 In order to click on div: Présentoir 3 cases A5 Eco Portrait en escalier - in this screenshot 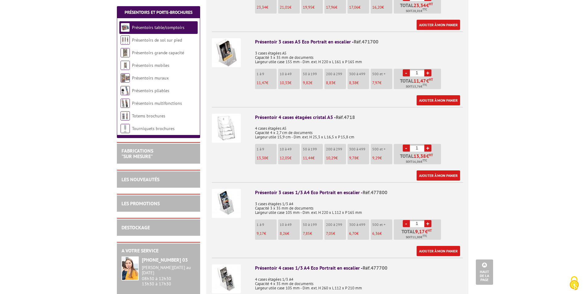, I will do `click(359, 42)`.